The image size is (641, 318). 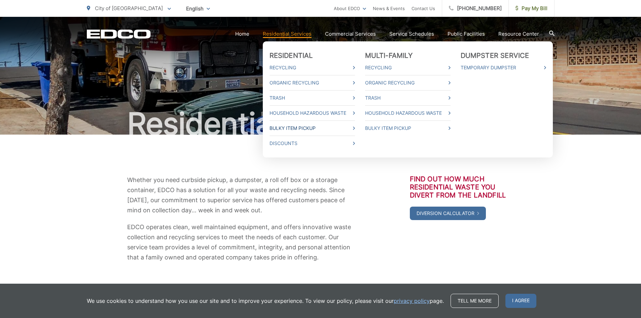 I want to click on p: EDCO operates clean, well maintained equipment, and offers innovative waste collection and recycl..., so click(x=240, y=242).